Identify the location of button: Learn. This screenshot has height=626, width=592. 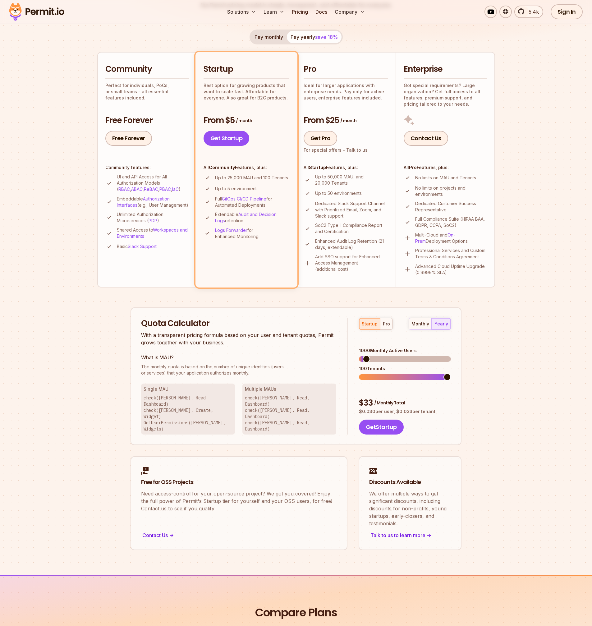
(274, 12).